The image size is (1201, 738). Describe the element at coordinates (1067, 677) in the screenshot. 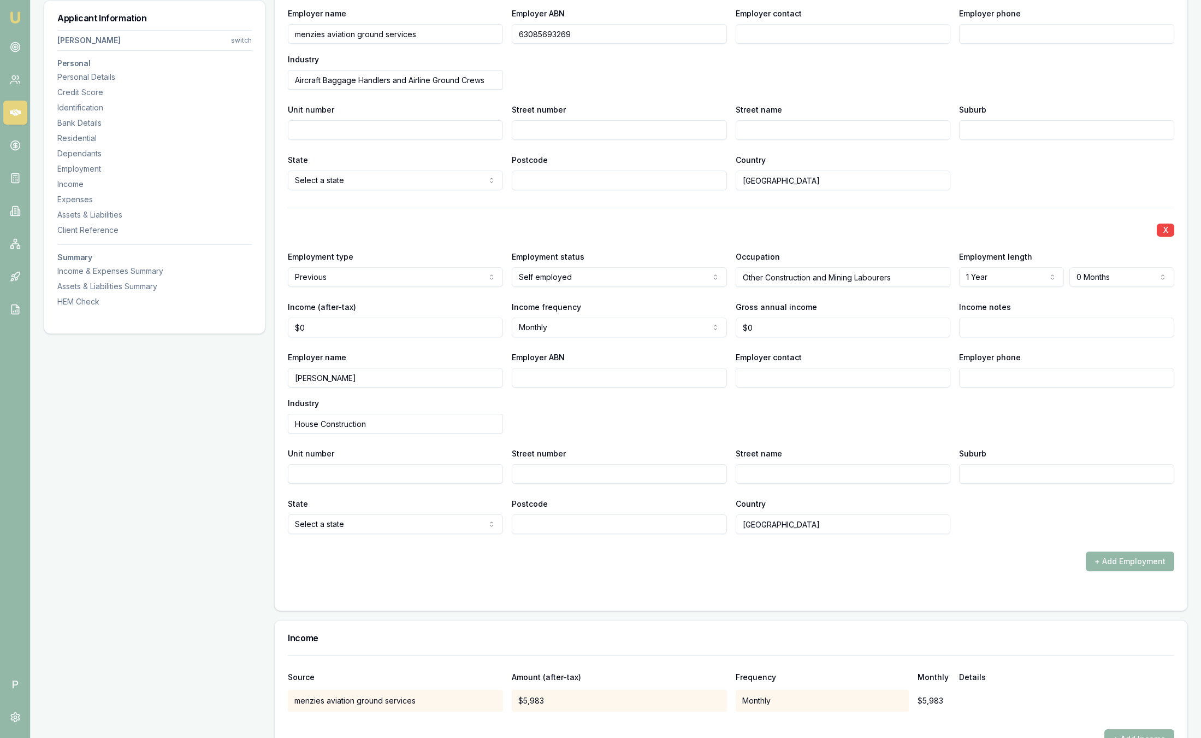

I see `div: Details` at that location.